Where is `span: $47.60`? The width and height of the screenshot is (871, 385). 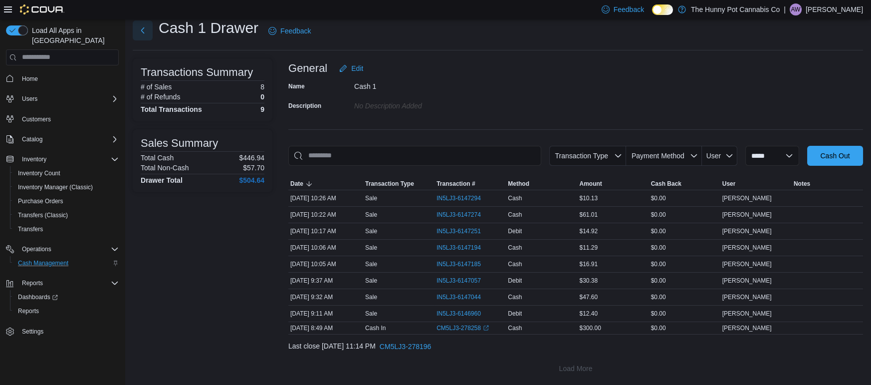 span: $47.60 is located at coordinates (588, 297).